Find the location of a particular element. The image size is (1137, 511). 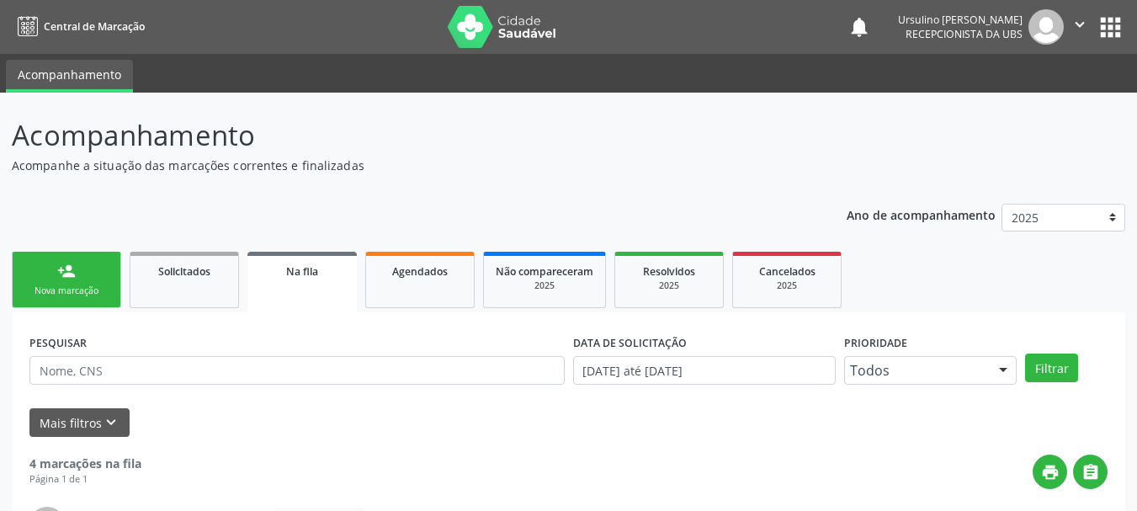

span: Resolvidos is located at coordinates (669, 271).